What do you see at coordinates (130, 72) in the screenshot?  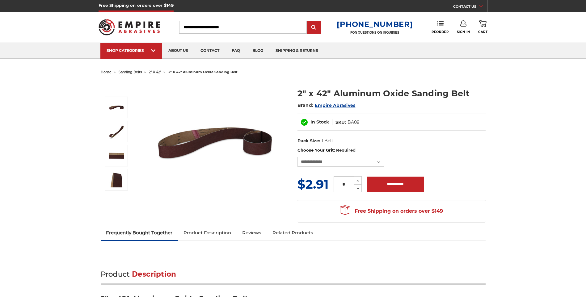 I see `a: sanding belts` at bounding box center [130, 72].